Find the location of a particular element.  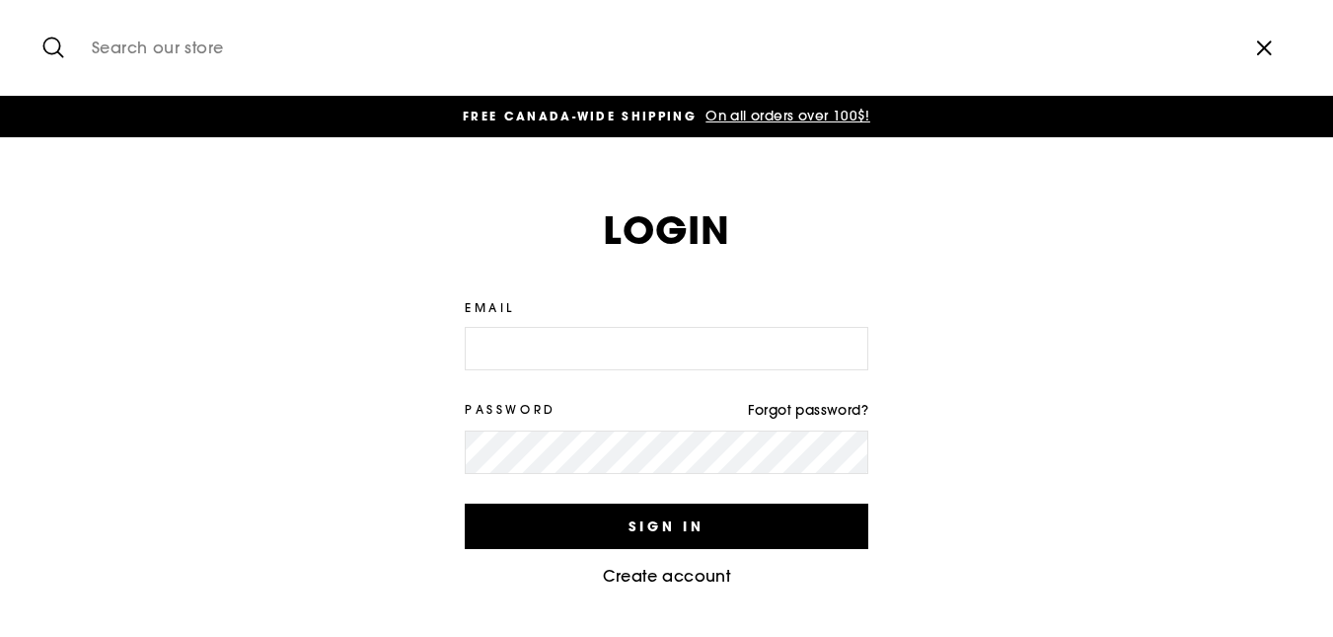

label: Password is located at coordinates (560, 409).